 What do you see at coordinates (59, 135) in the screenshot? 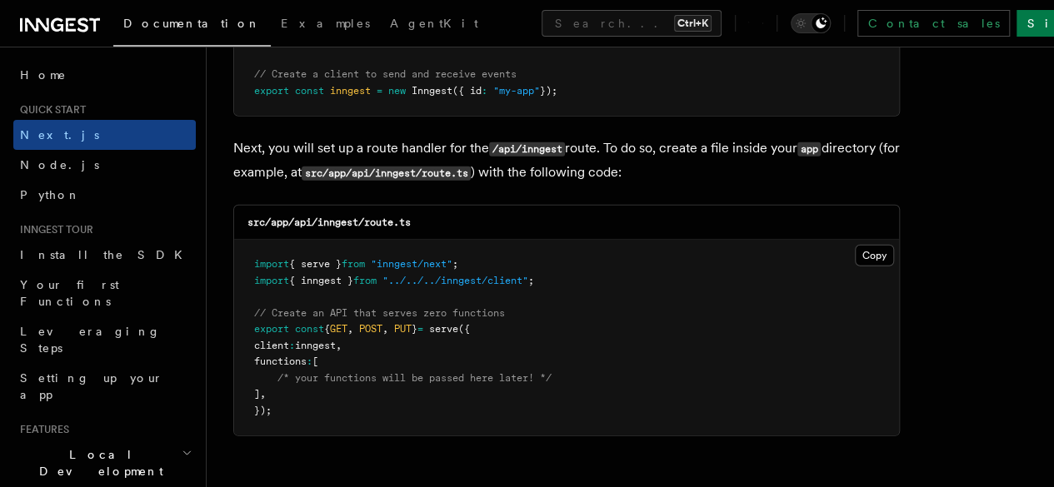
I see `span: Next.js` at bounding box center [59, 135].